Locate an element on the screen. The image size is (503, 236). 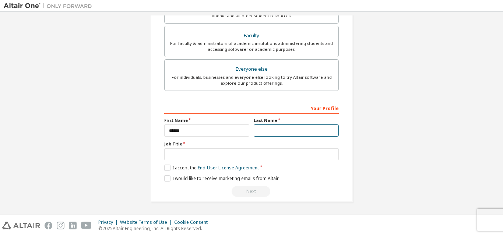
label: I would like to receive marketing emails from Altair is located at coordinates (221, 178).